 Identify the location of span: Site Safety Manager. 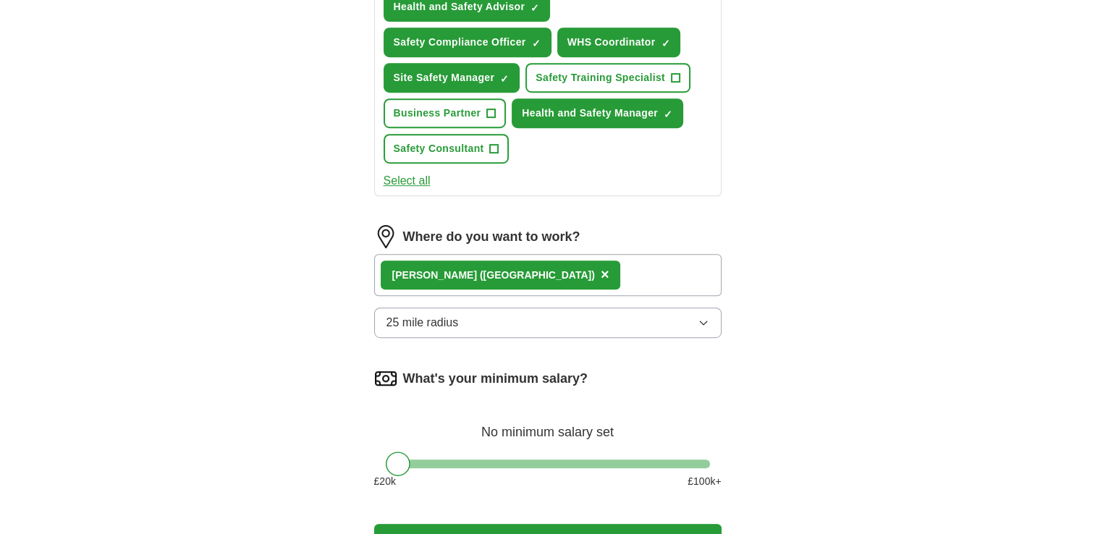
(444, 77).